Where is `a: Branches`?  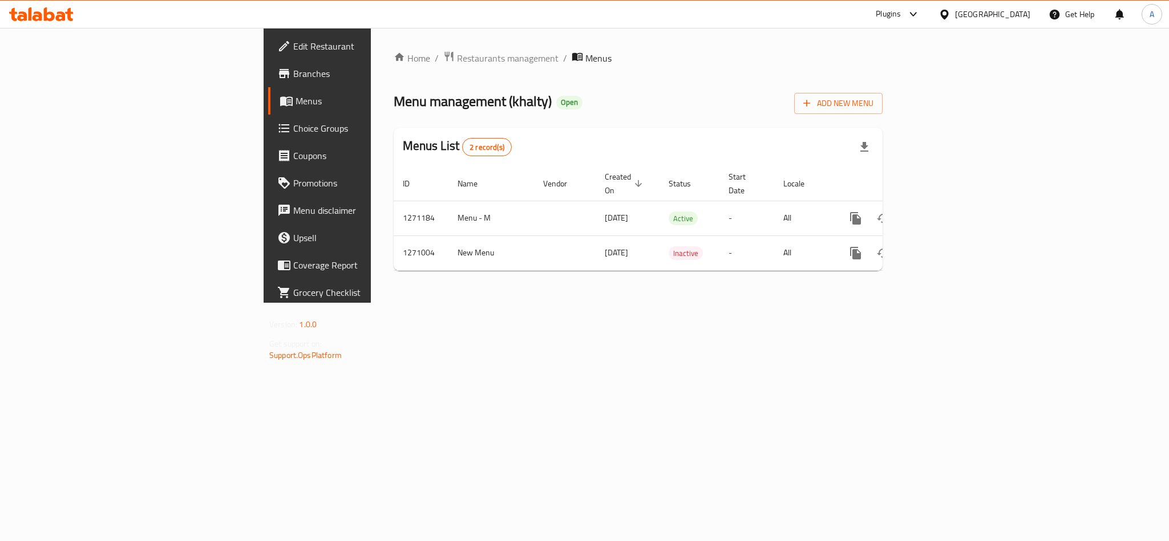 a: Branches is located at coordinates (363, 74).